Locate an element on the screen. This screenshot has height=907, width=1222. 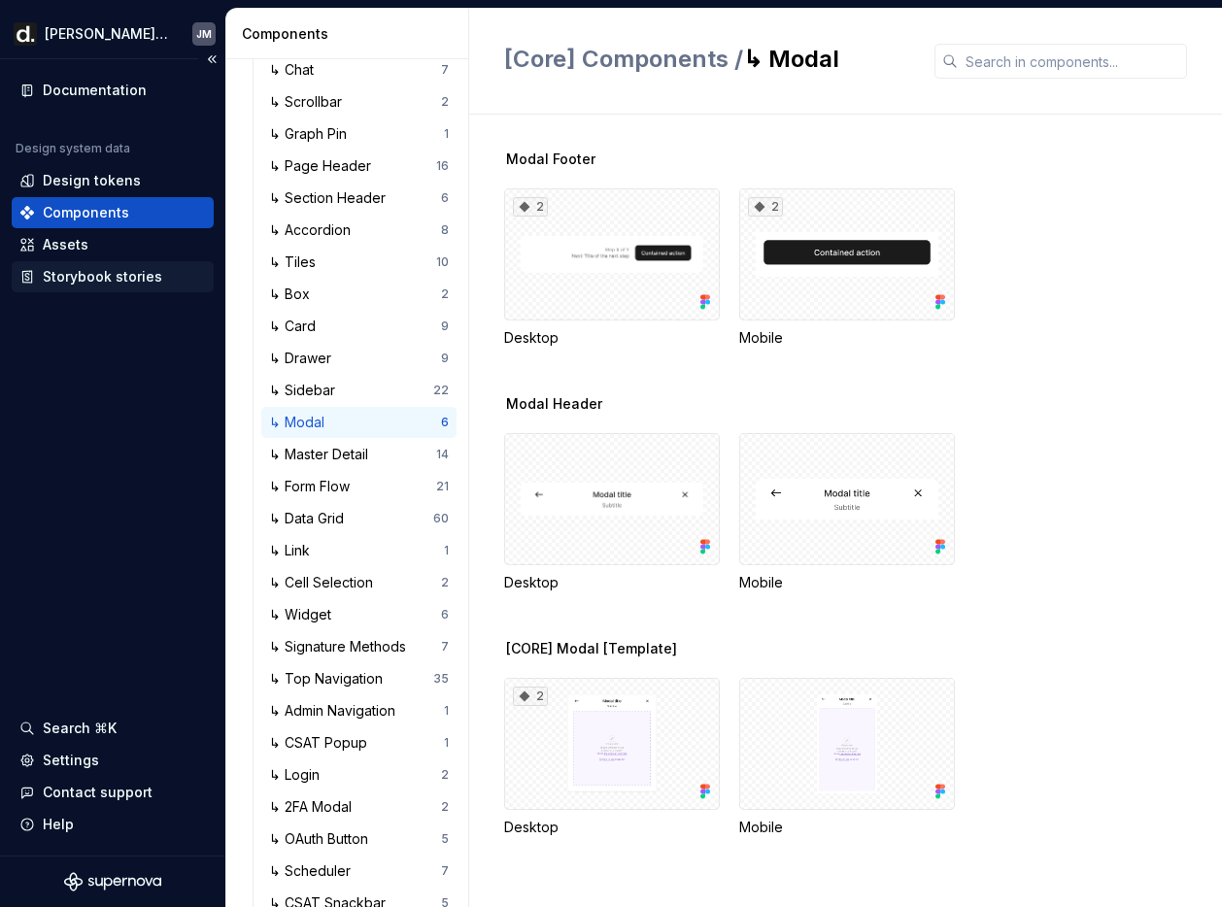
a: Documentation is located at coordinates (113, 90).